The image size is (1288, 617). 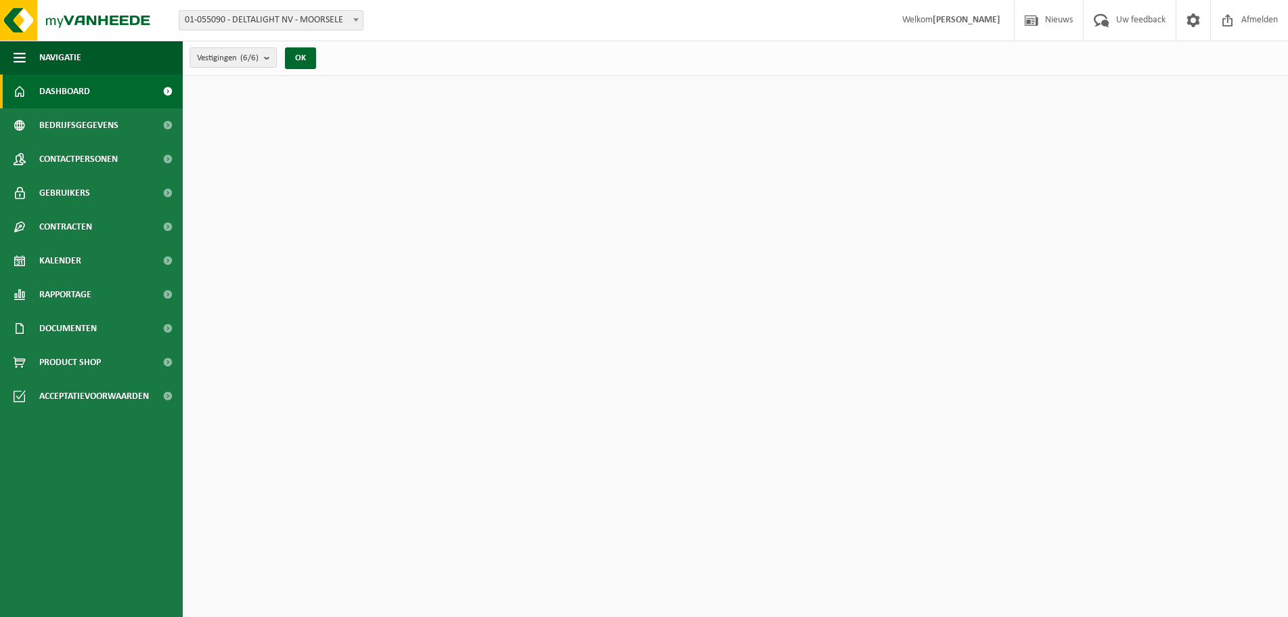 I want to click on span: Product Shop, so click(x=70, y=362).